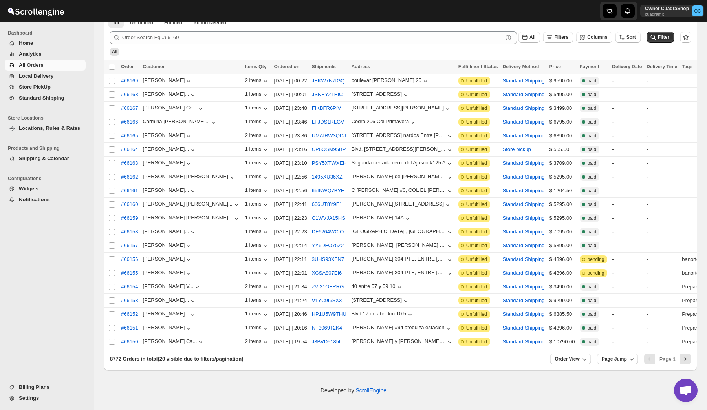  Describe the element at coordinates (129, 150) in the screenshot. I see `button: #66164` at that location.